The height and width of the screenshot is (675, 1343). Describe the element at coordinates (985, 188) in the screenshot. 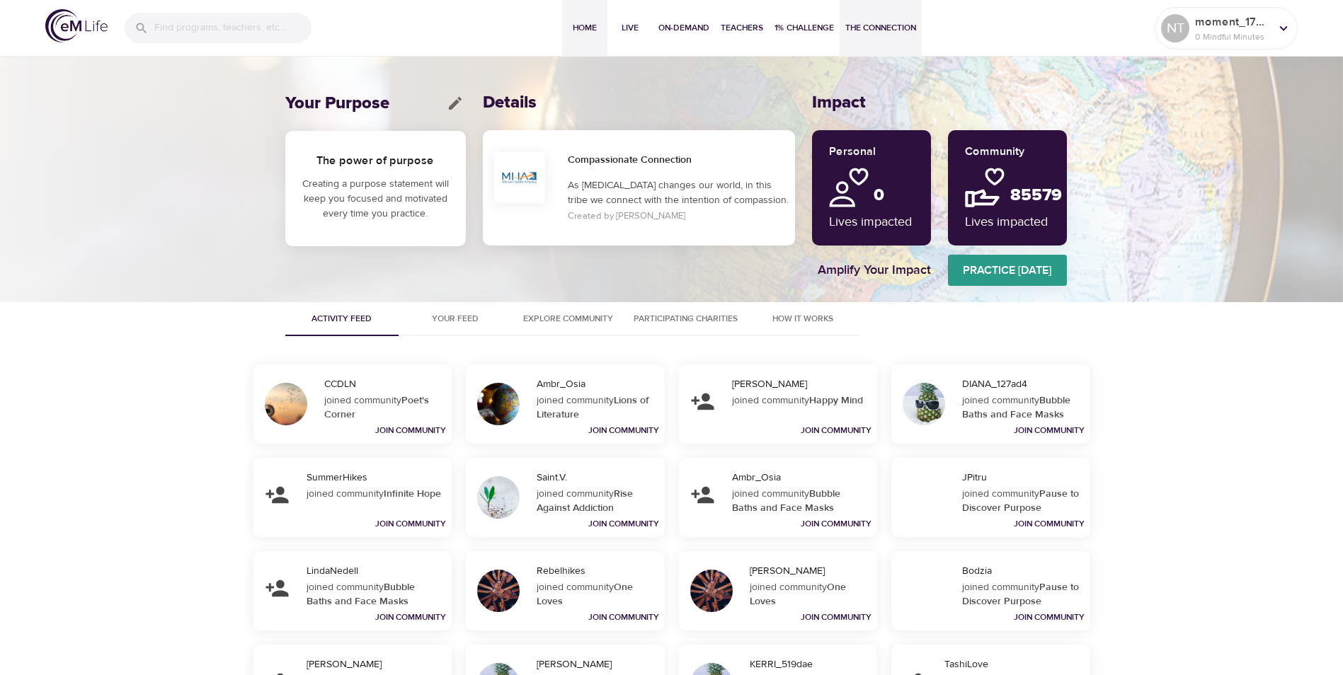

I see `img: community.png` at that location.